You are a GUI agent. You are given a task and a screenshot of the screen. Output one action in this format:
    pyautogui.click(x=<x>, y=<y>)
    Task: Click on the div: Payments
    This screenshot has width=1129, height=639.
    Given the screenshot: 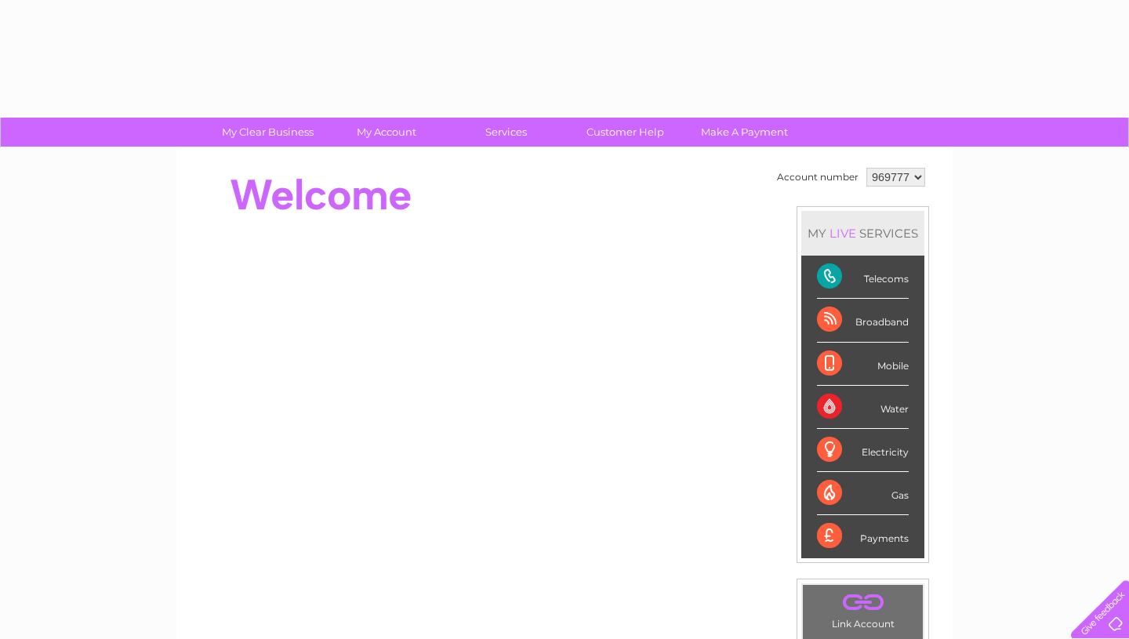 What is the action you would take?
    pyautogui.click(x=862, y=536)
    